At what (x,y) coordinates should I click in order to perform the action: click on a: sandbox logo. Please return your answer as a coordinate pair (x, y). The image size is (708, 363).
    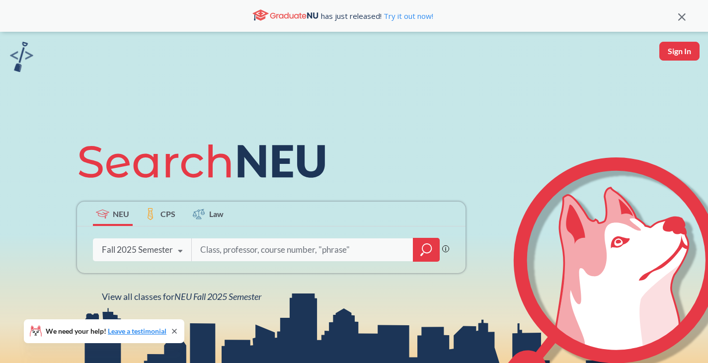
    Looking at the image, I should click on (21, 58).